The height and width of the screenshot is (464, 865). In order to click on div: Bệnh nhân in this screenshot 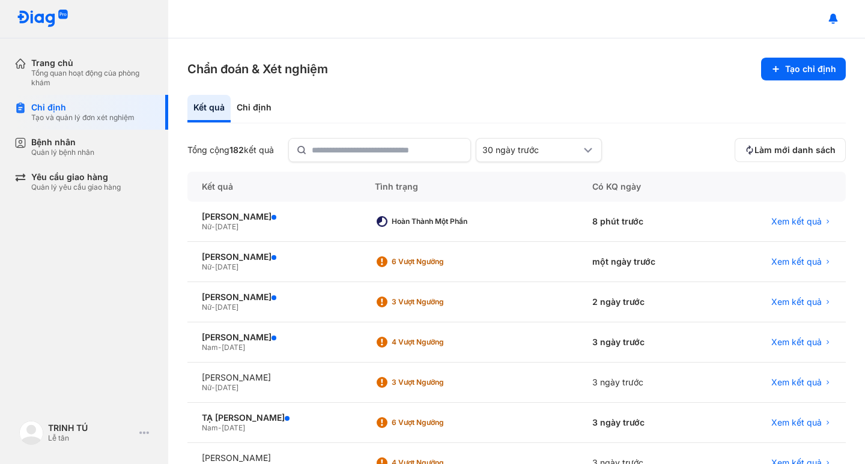, I will do `click(62, 142)`.